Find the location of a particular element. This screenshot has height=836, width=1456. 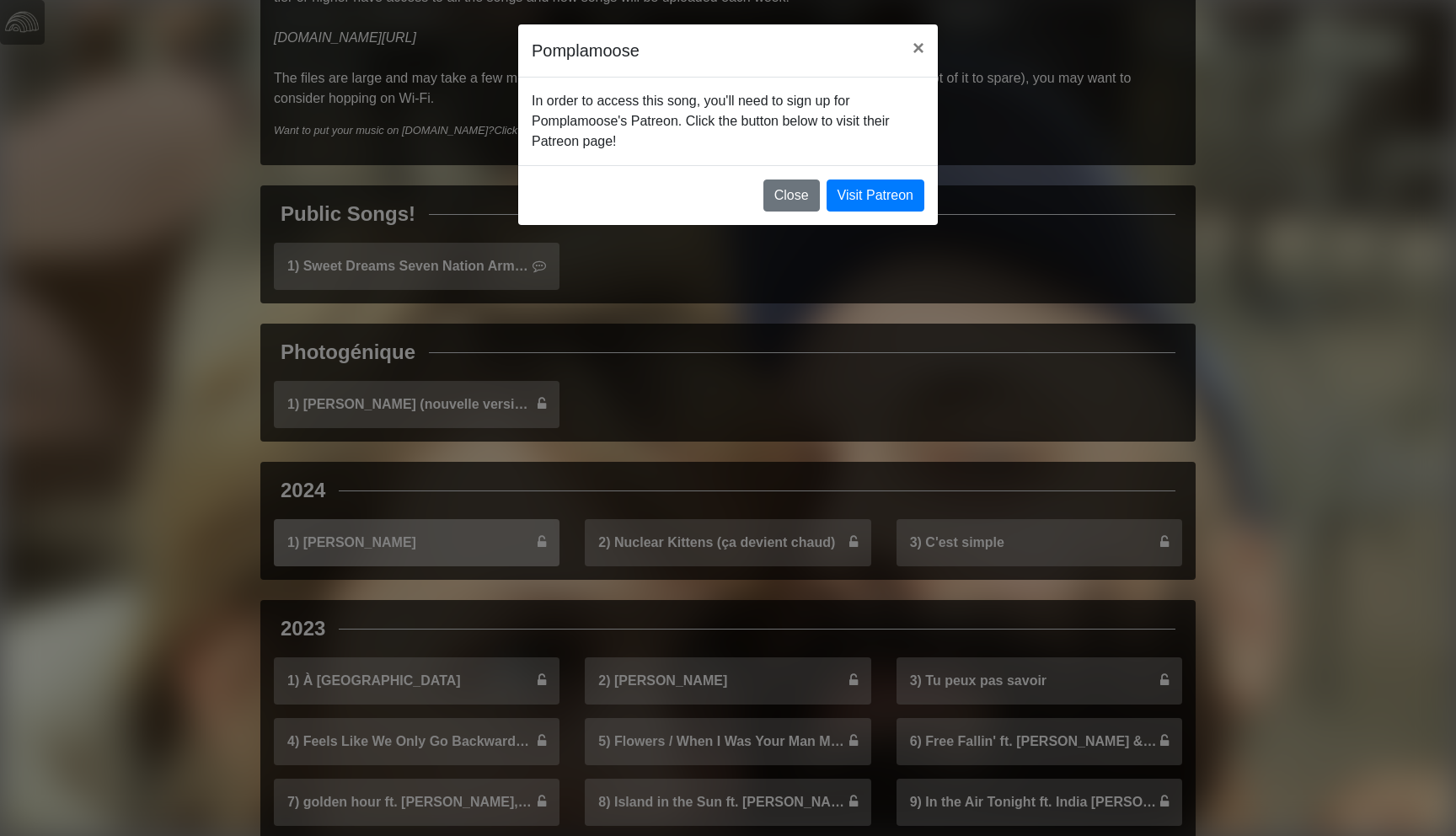

div: In order to access this song, you'll need to sign up for Pomplamoose's Patreon. Click the button ... is located at coordinates (728, 121).